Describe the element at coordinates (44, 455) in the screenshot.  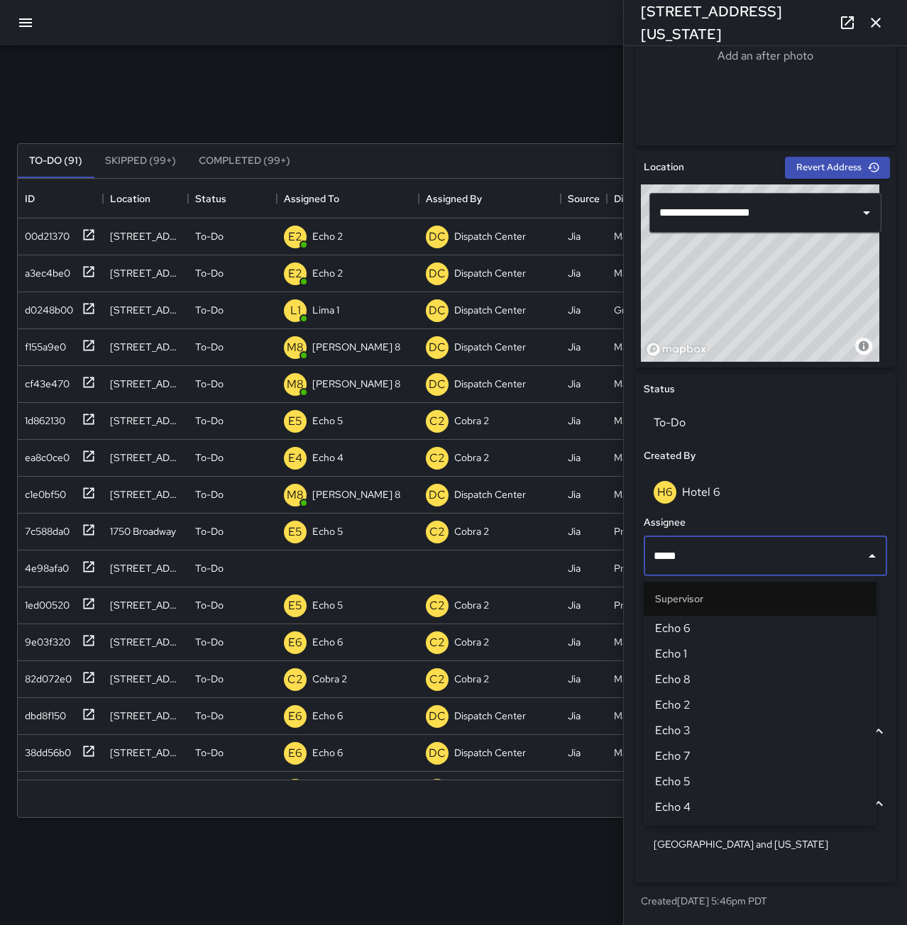
I see `div: ea8c0ce0` at that location.